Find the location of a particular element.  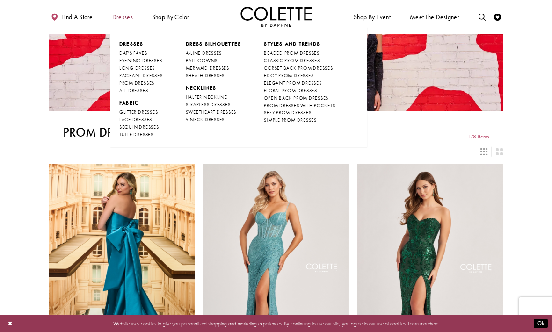

button: Close Dialog is located at coordinates (10, 324).